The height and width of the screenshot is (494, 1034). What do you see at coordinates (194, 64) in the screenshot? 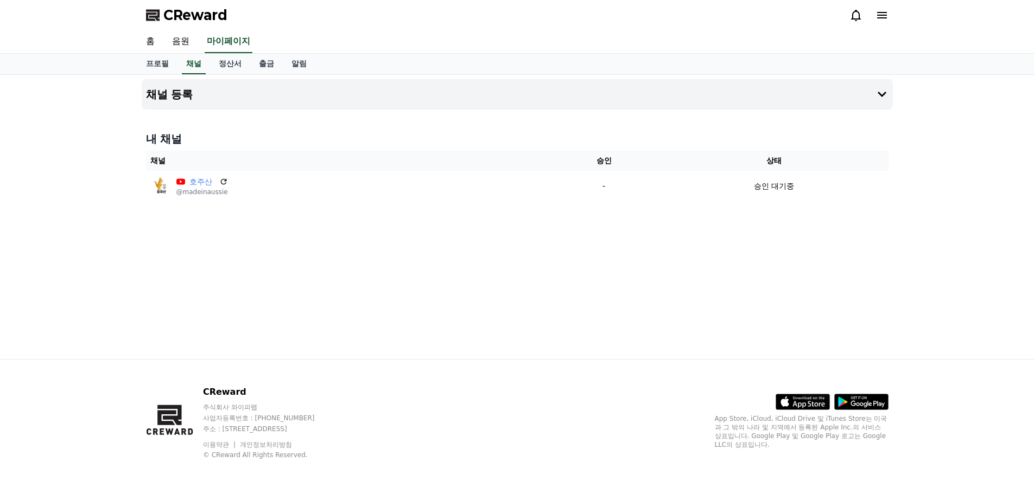
I see `a: 채널` at bounding box center [194, 64].